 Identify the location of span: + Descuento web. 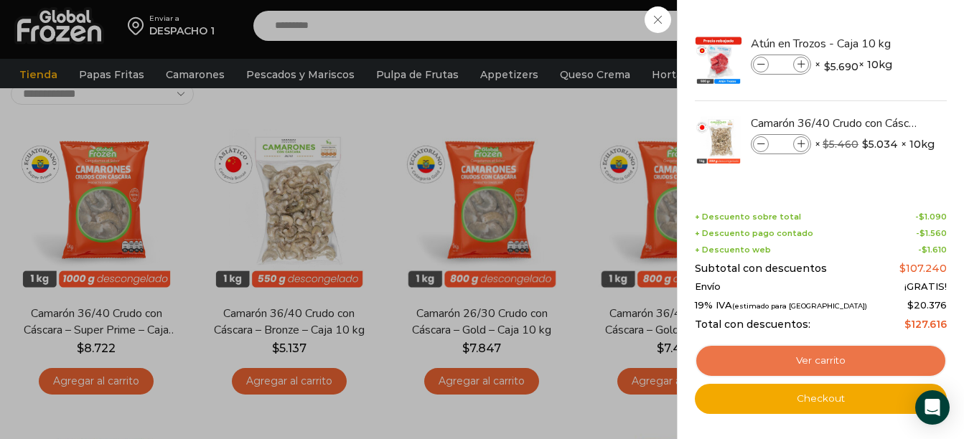
(733, 250).